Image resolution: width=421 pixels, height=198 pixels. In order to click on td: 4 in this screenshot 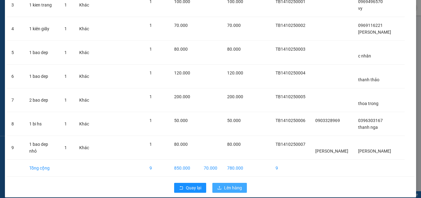, I will do `click(15, 29)`.